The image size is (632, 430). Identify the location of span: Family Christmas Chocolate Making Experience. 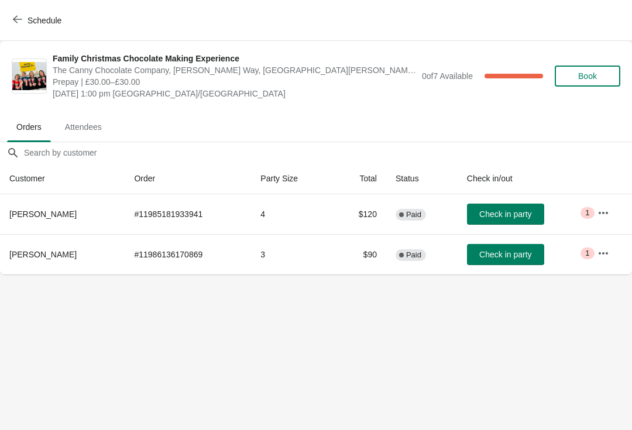
(234, 59).